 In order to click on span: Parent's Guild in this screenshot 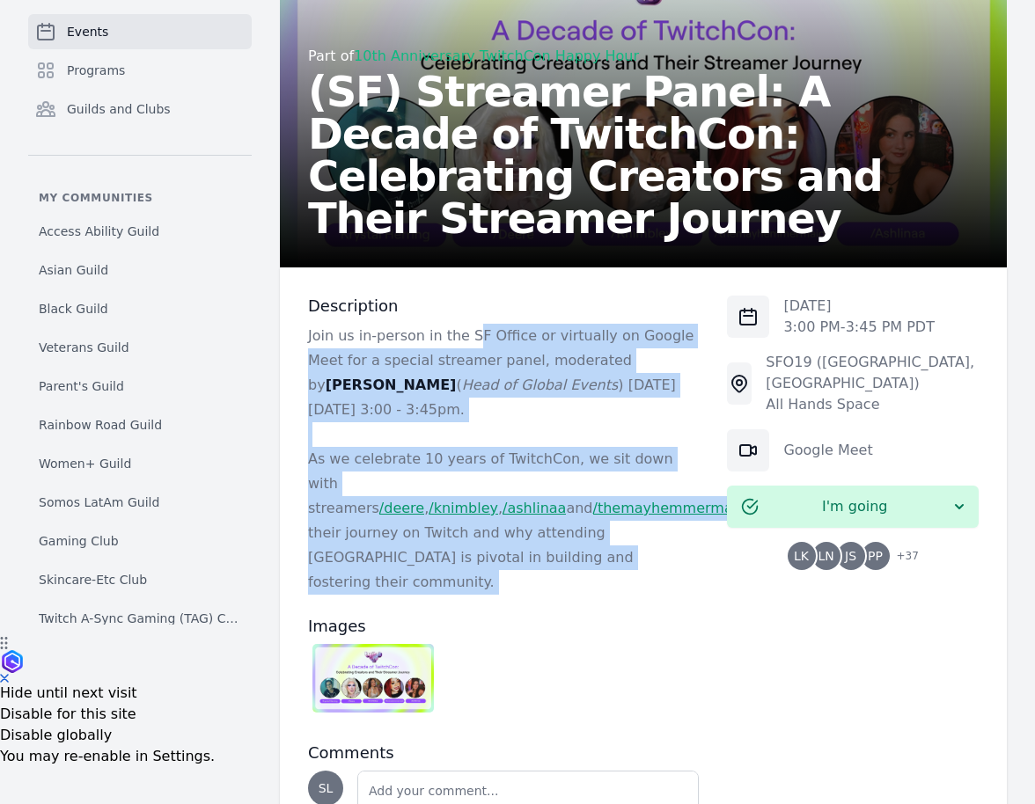, I will do `click(81, 386)`.